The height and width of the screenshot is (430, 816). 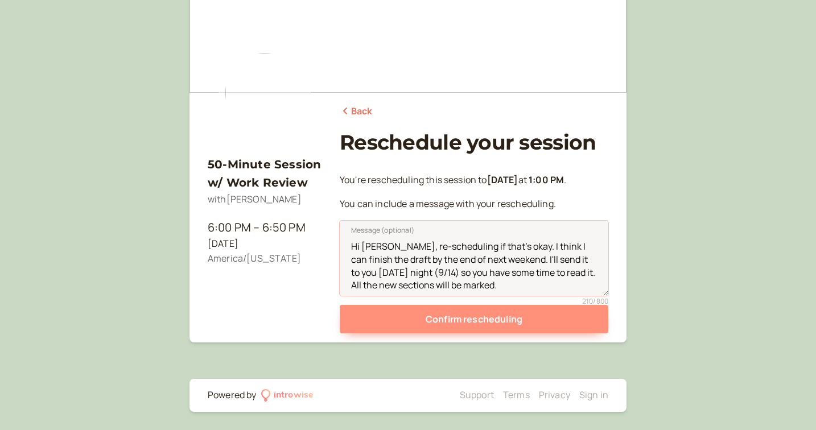 What do you see at coordinates (356, 112) in the screenshot?
I see `a: Back` at bounding box center [356, 112].